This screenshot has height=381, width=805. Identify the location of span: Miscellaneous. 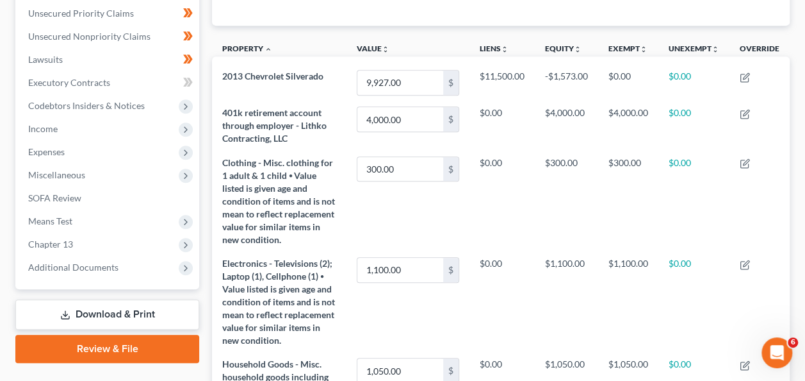
(56, 174).